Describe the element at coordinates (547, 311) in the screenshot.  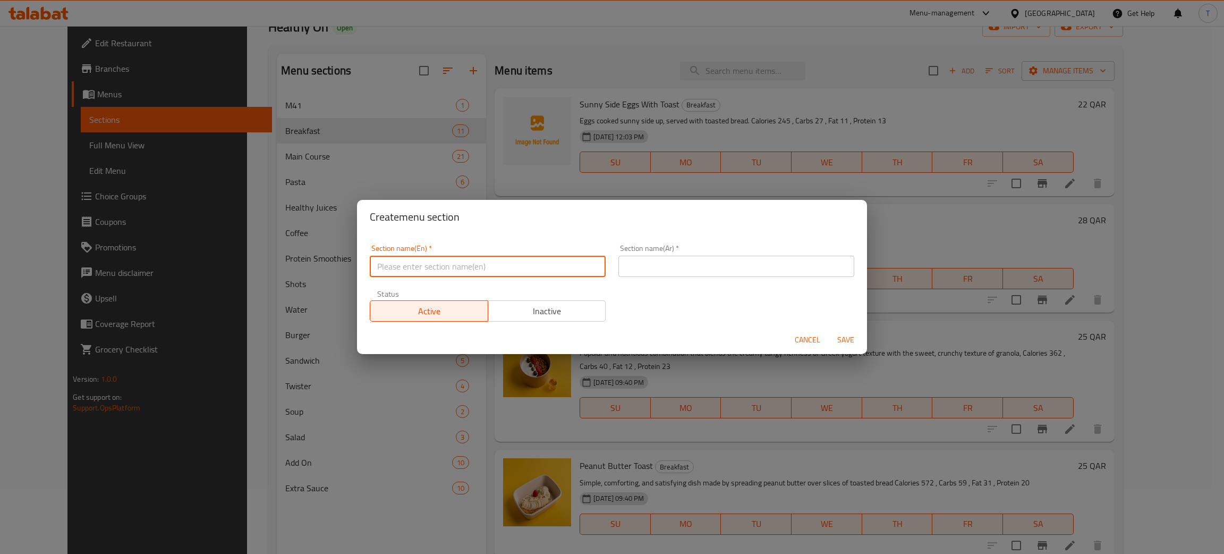
I see `button: Inactive` at that location.